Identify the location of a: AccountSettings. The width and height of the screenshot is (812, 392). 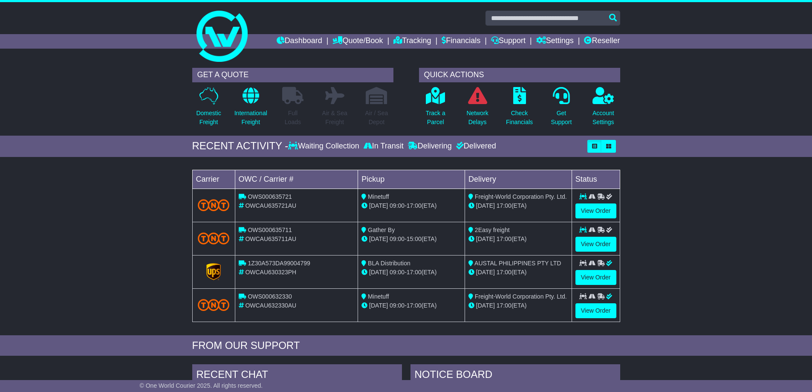
(603, 109).